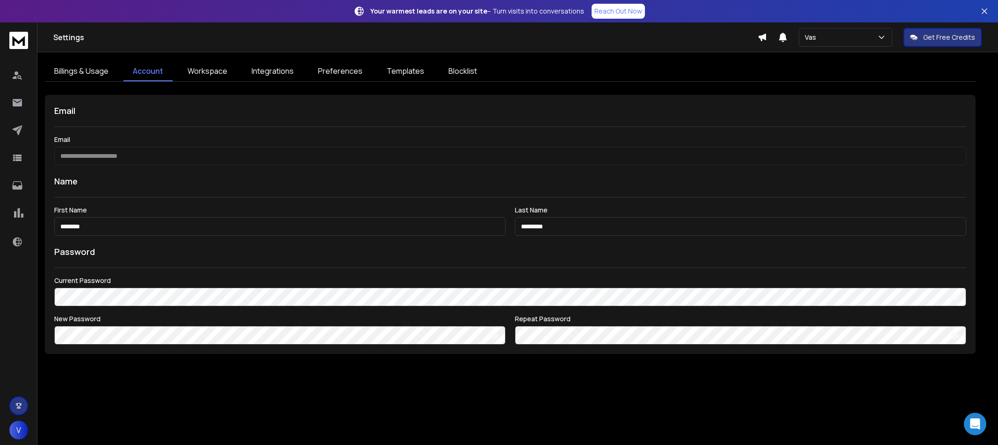 Image resolution: width=998 pixels, height=445 pixels. I want to click on a: Workspace, so click(207, 72).